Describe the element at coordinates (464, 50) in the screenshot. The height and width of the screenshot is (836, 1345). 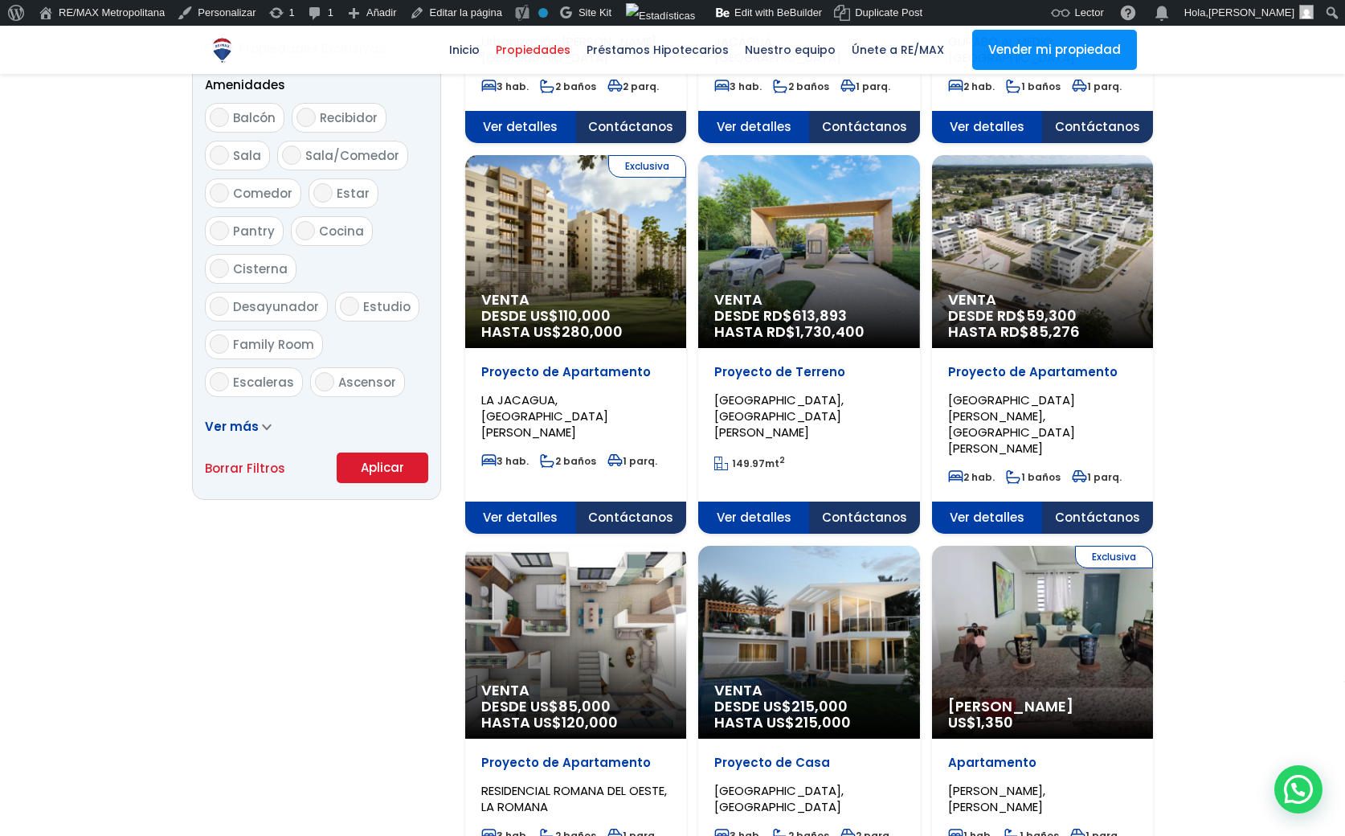
I see `a: Inicio` at that location.